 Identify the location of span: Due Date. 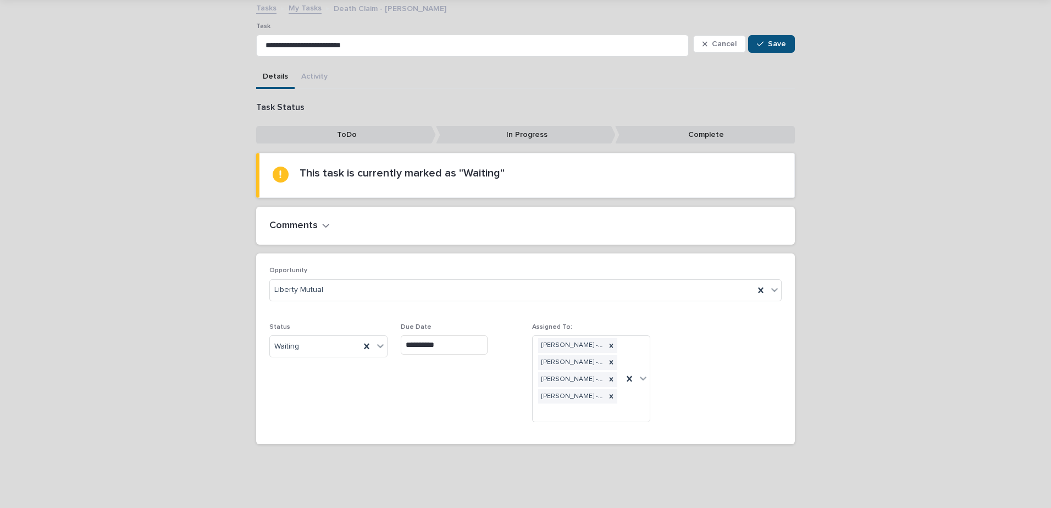
(416, 327).